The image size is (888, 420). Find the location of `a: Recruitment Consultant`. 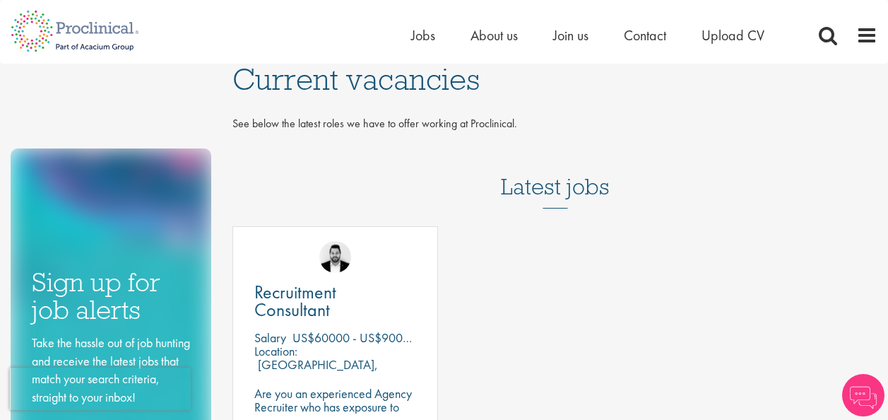

a: Recruitment Consultant is located at coordinates (335, 301).